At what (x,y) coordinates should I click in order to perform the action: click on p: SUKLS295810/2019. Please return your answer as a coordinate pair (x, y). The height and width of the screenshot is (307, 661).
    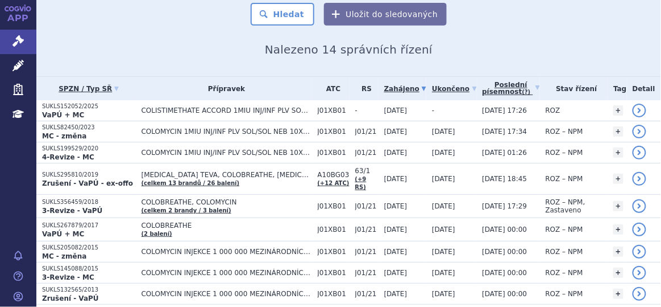
    Looking at the image, I should click on (89, 175).